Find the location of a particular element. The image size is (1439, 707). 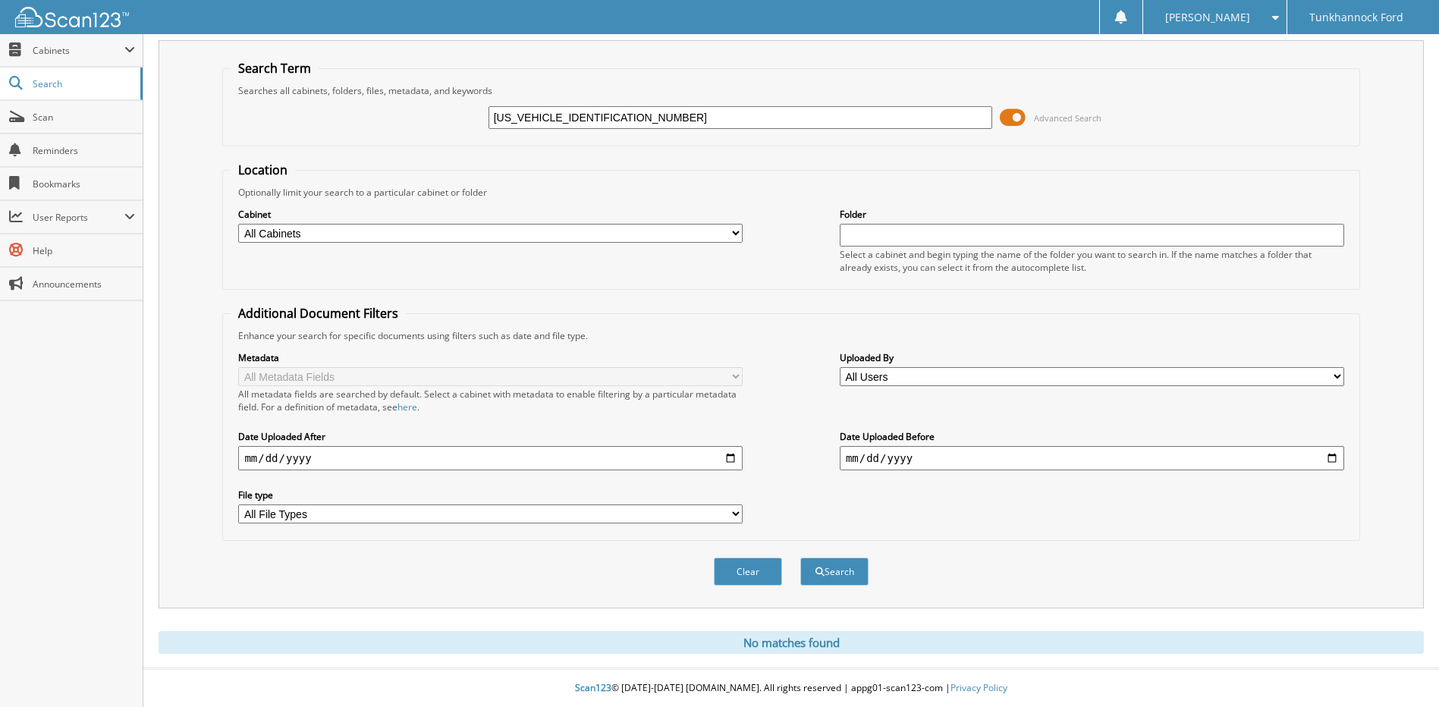

label: Date Uploaded Before is located at coordinates (1092, 436).